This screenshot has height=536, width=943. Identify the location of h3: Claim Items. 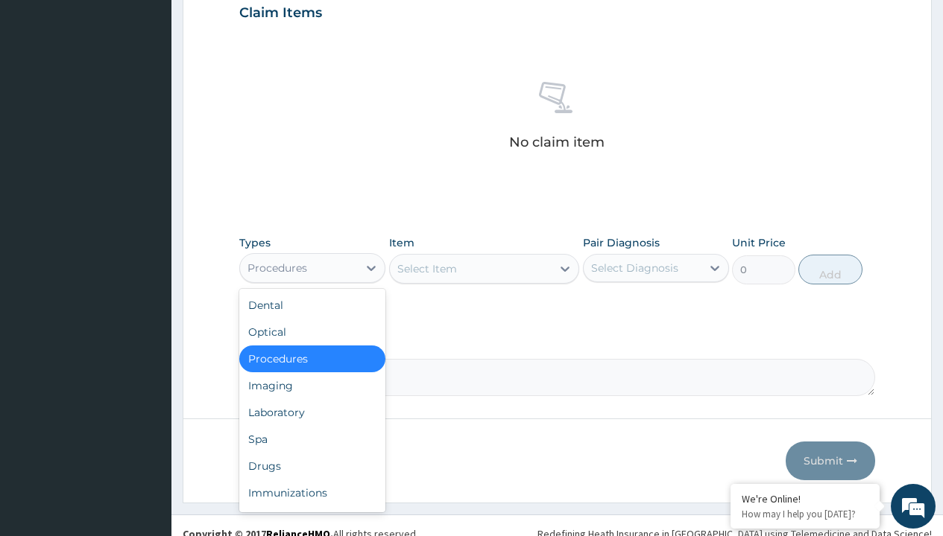
(280, 13).